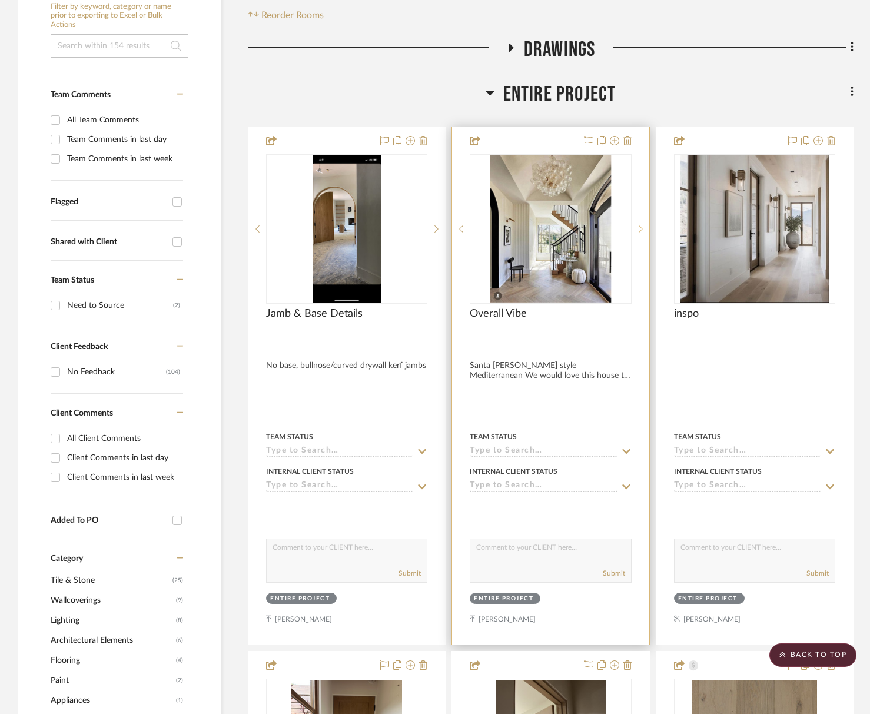  What do you see at coordinates (119, 46) in the screenshot?
I see `input: Search within 154 results` at bounding box center [119, 46].